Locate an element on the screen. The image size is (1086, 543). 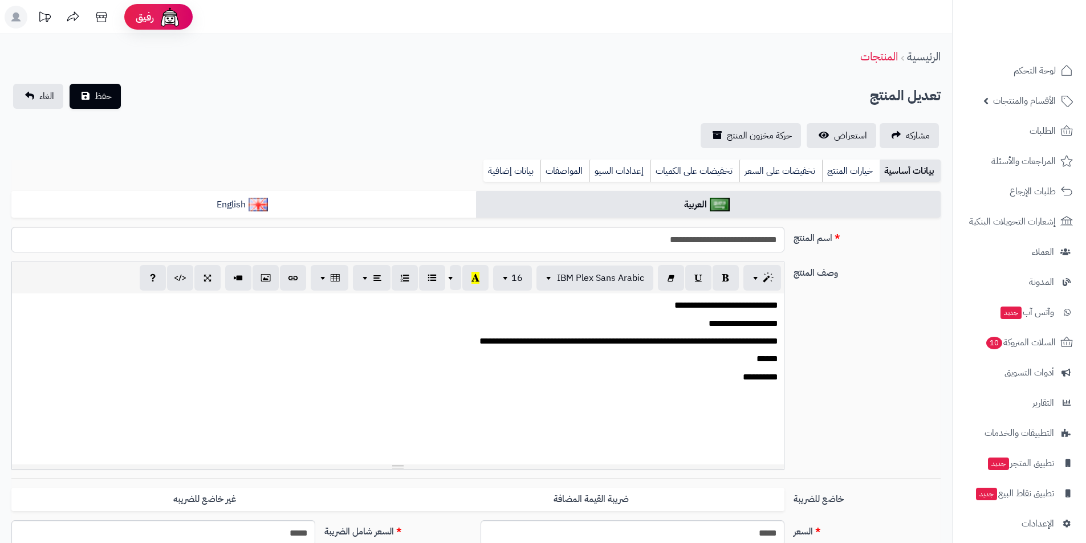
a: المدونة is located at coordinates (1020, 282).